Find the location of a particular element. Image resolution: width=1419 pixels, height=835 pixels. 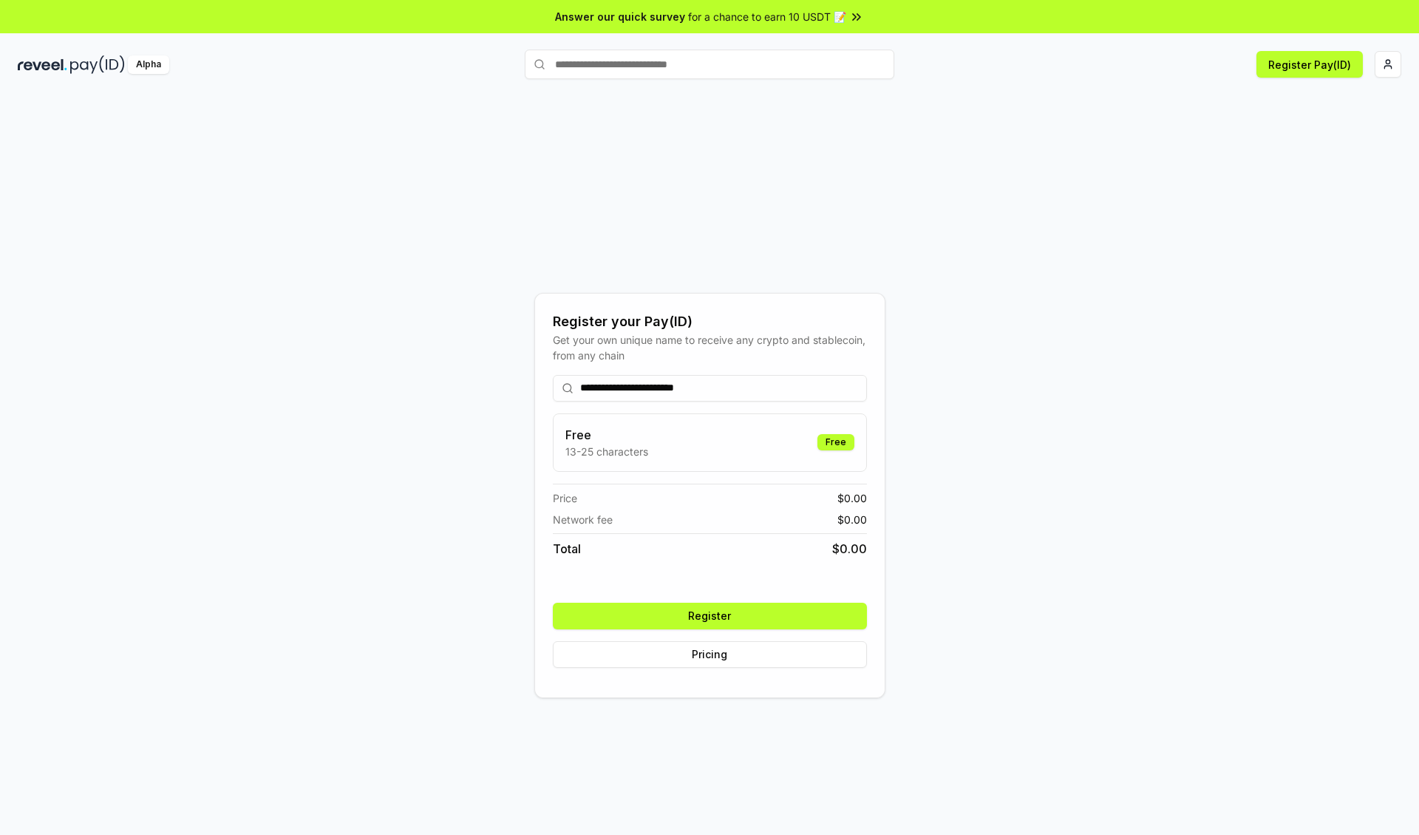

img: reveel_dark is located at coordinates (42, 64).